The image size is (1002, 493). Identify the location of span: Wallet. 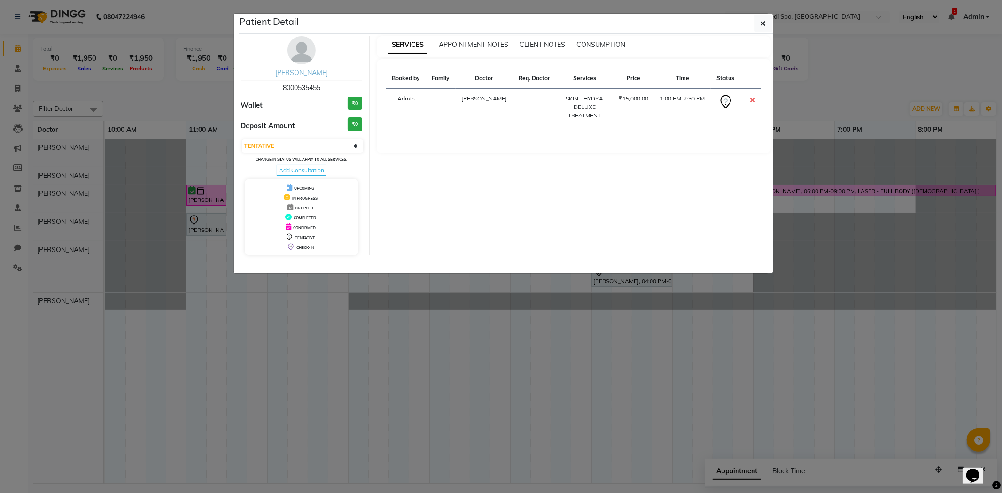
(252, 105).